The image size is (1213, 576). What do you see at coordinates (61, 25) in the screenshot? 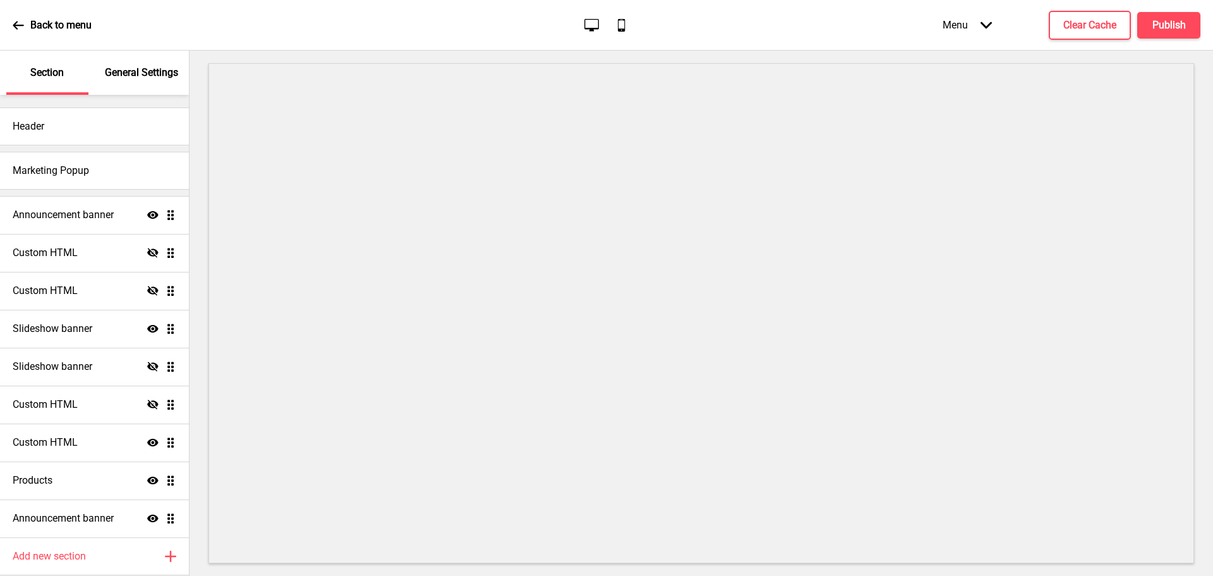
I see `p: Back to menu` at bounding box center [61, 25].